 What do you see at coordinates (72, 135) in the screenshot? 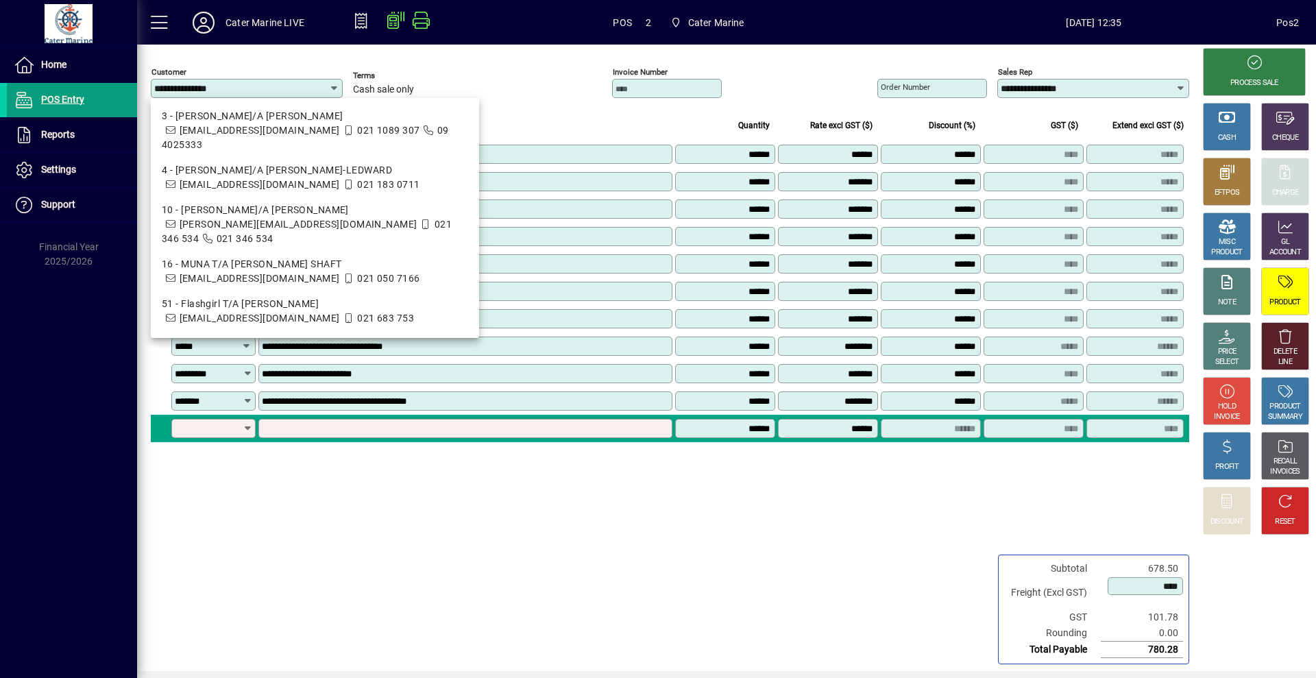
I see `a: Reports` at bounding box center [72, 135].